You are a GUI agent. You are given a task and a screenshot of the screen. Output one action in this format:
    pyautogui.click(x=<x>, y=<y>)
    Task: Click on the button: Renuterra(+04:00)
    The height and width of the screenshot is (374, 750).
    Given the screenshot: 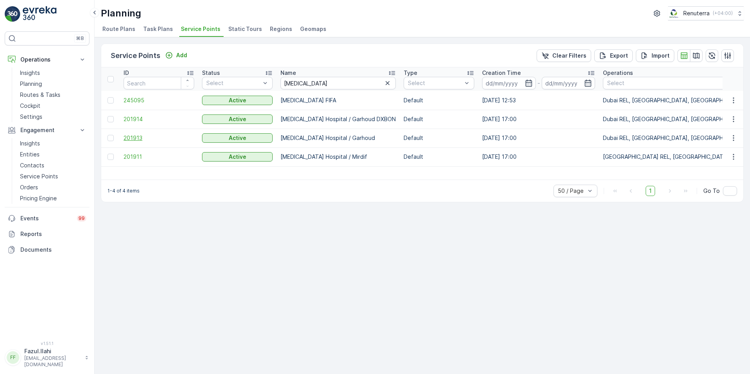 What is the action you would take?
    pyautogui.click(x=706, y=13)
    